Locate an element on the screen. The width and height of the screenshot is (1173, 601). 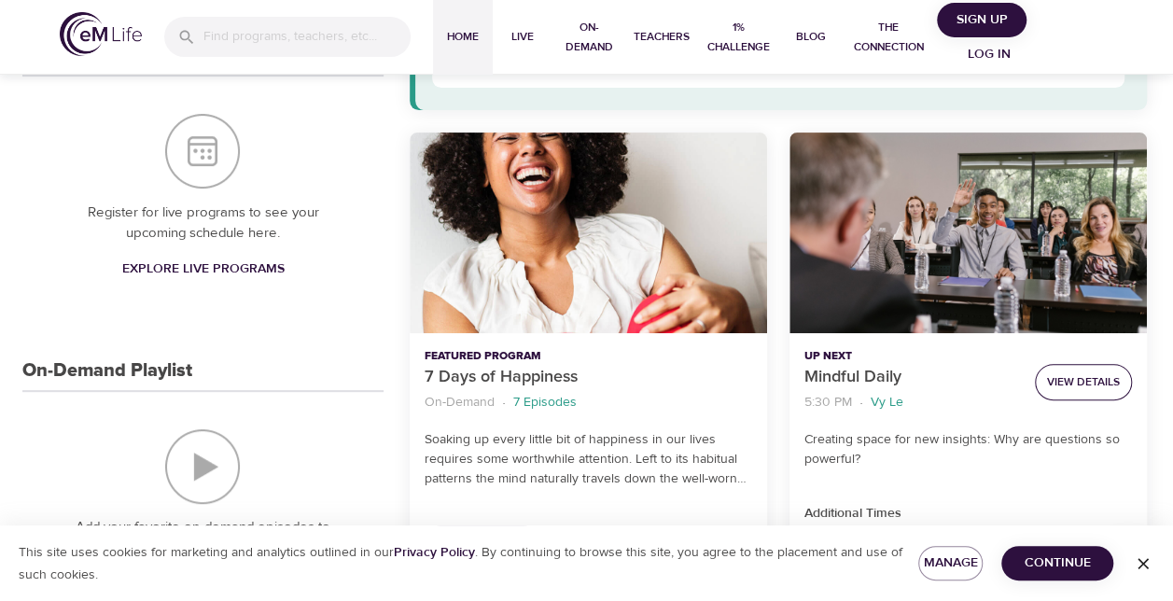
button: Manage is located at coordinates (951, 563).